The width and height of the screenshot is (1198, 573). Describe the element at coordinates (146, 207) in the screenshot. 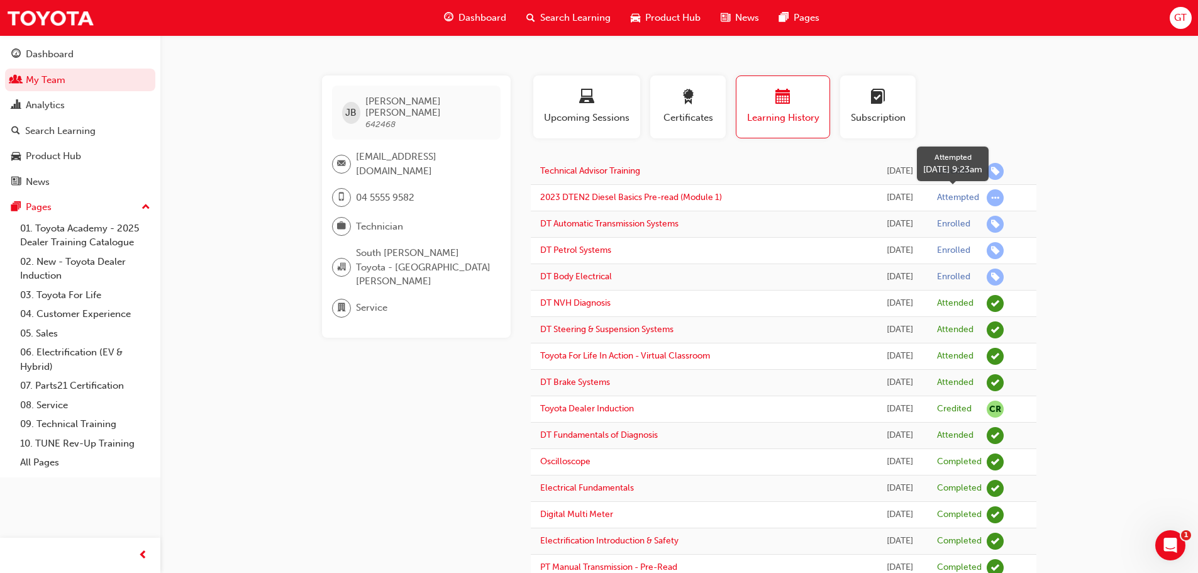

I see `span: up-icon` at that location.